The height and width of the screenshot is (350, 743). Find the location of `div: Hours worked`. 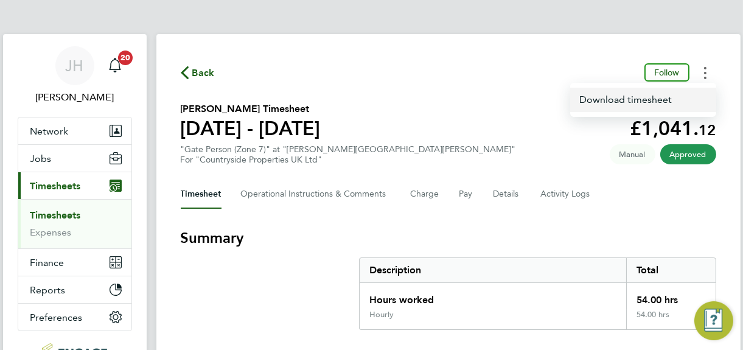

div: Hours worked is located at coordinates (493, 296).